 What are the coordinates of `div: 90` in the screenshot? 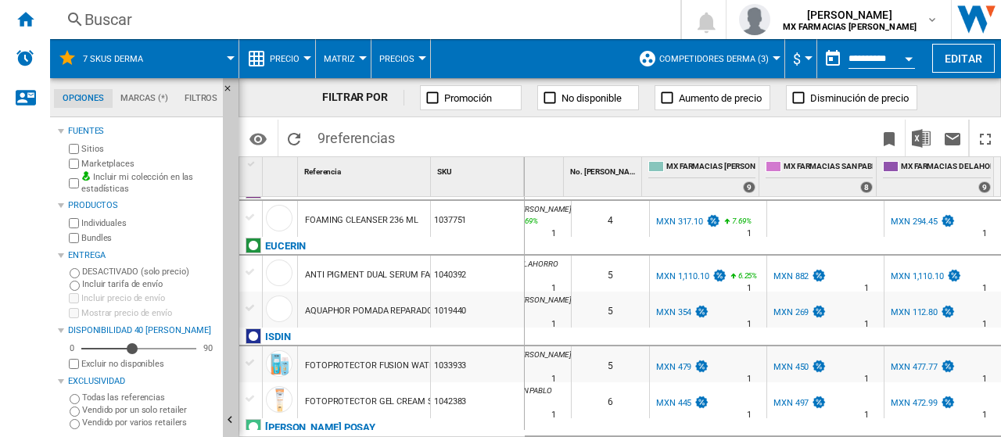 It's located at (208, 348).